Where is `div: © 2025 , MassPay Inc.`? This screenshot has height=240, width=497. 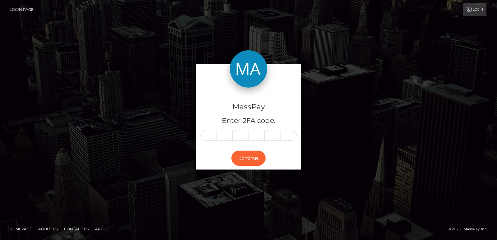 div: © 2025 , MassPay Inc. is located at coordinates (470, 229).